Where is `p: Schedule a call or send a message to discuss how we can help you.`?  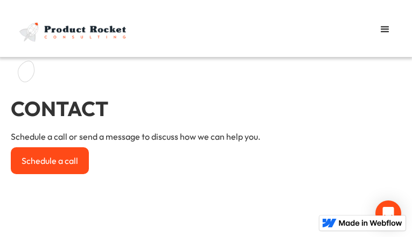 p: Schedule a call or send a message to discuss how we can help you. is located at coordinates (136, 137).